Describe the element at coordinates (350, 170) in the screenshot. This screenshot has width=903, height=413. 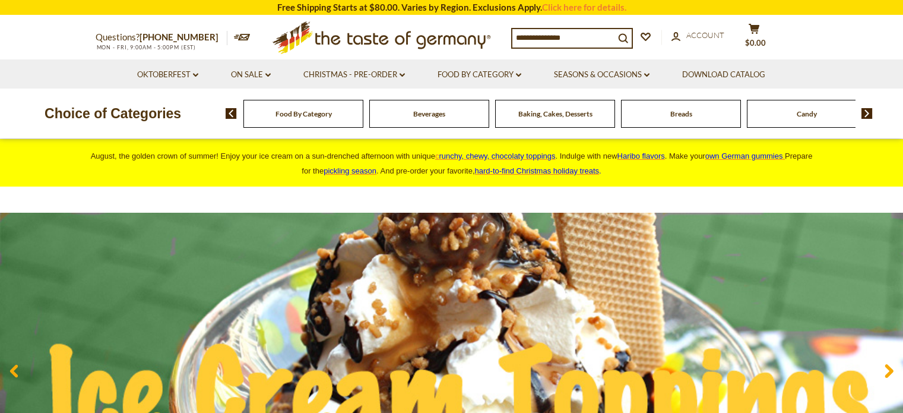
I see `a: pickling season` at that location.